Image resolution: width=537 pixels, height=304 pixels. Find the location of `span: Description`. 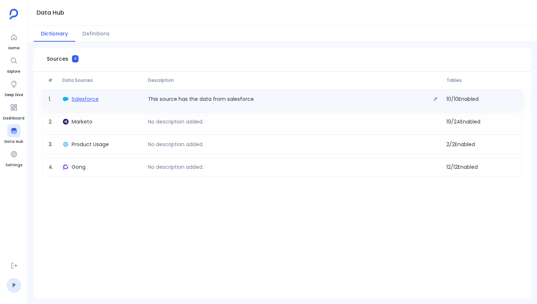

span: Description is located at coordinates (294, 80).